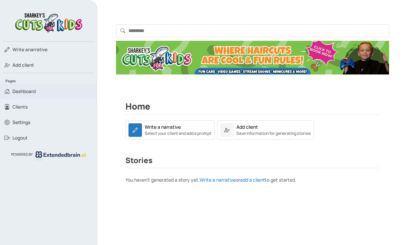  What do you see at coordinates (163, 127) in the screenshot?
I see `div: Write a narrative` at bounding box center [163, 127].